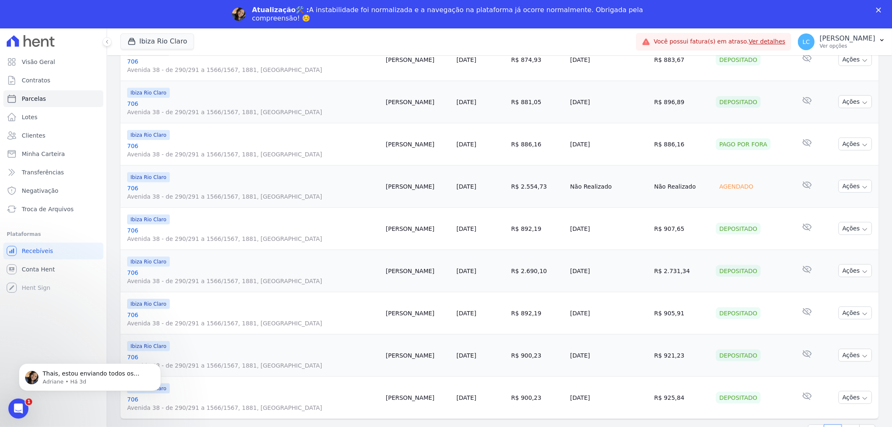  I want to click on a: Minha Carteira, so click(53, 154).